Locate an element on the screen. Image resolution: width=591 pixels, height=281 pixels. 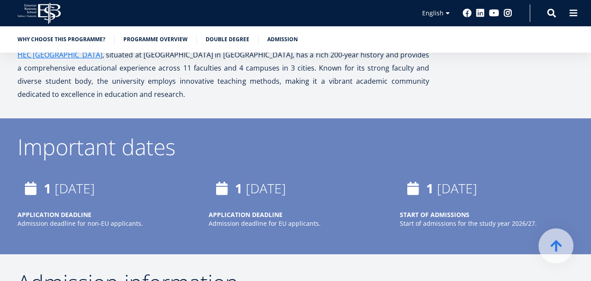
input: MA in International Management is located at coordinates (5, 125).